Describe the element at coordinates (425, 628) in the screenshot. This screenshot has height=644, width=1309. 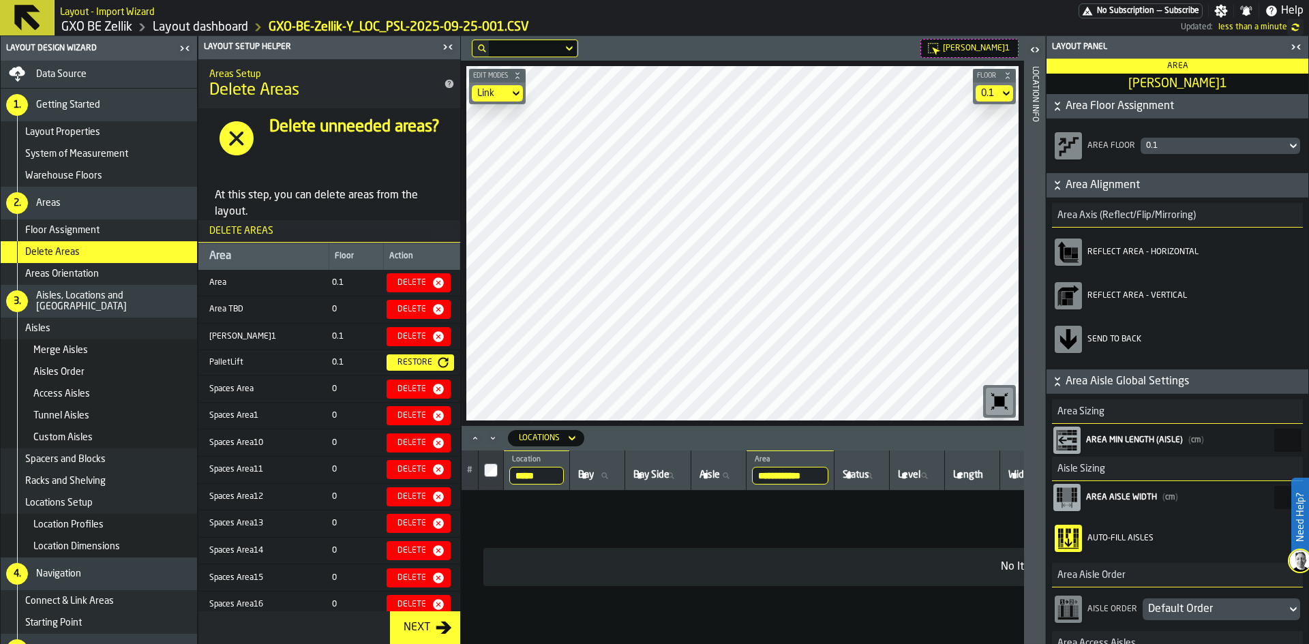
I see `button: button-Next` at that location.